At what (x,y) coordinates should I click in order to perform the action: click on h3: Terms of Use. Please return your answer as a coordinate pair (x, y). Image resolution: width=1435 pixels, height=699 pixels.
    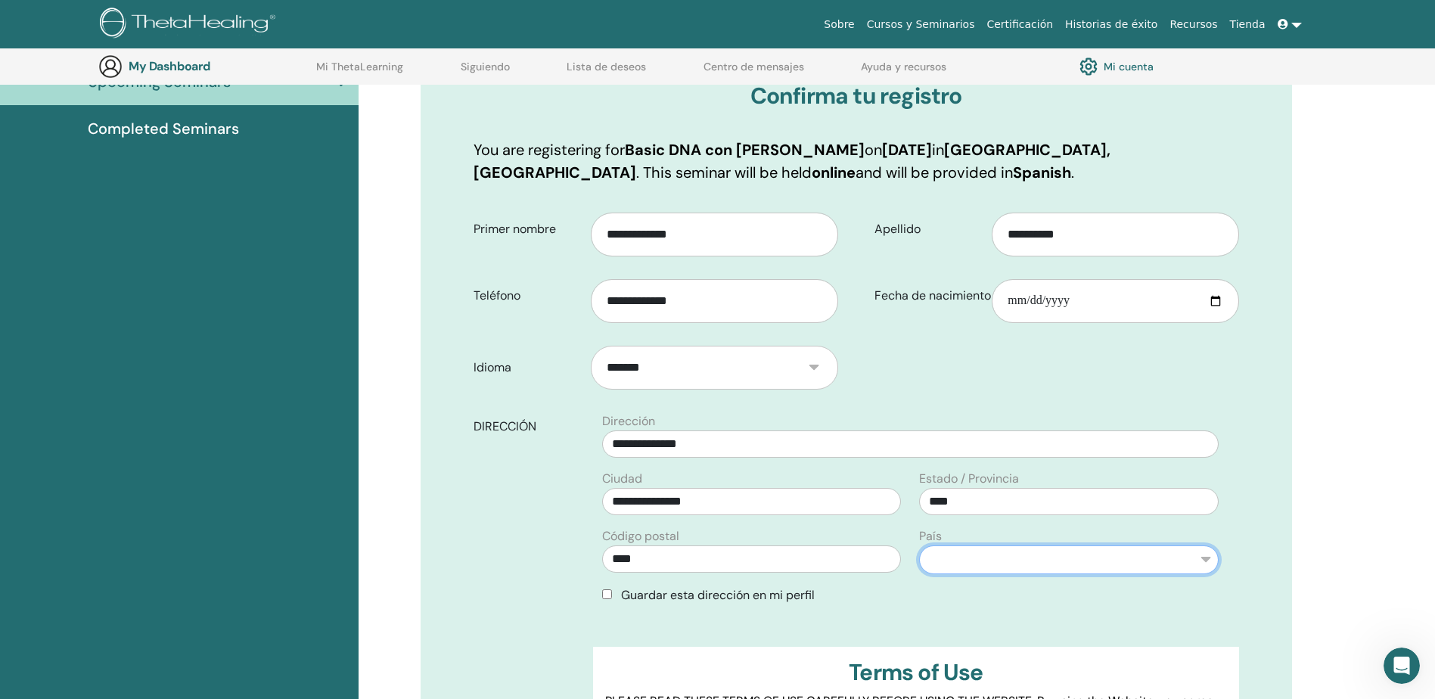
    Looking at the image, I should click on (915, 673).